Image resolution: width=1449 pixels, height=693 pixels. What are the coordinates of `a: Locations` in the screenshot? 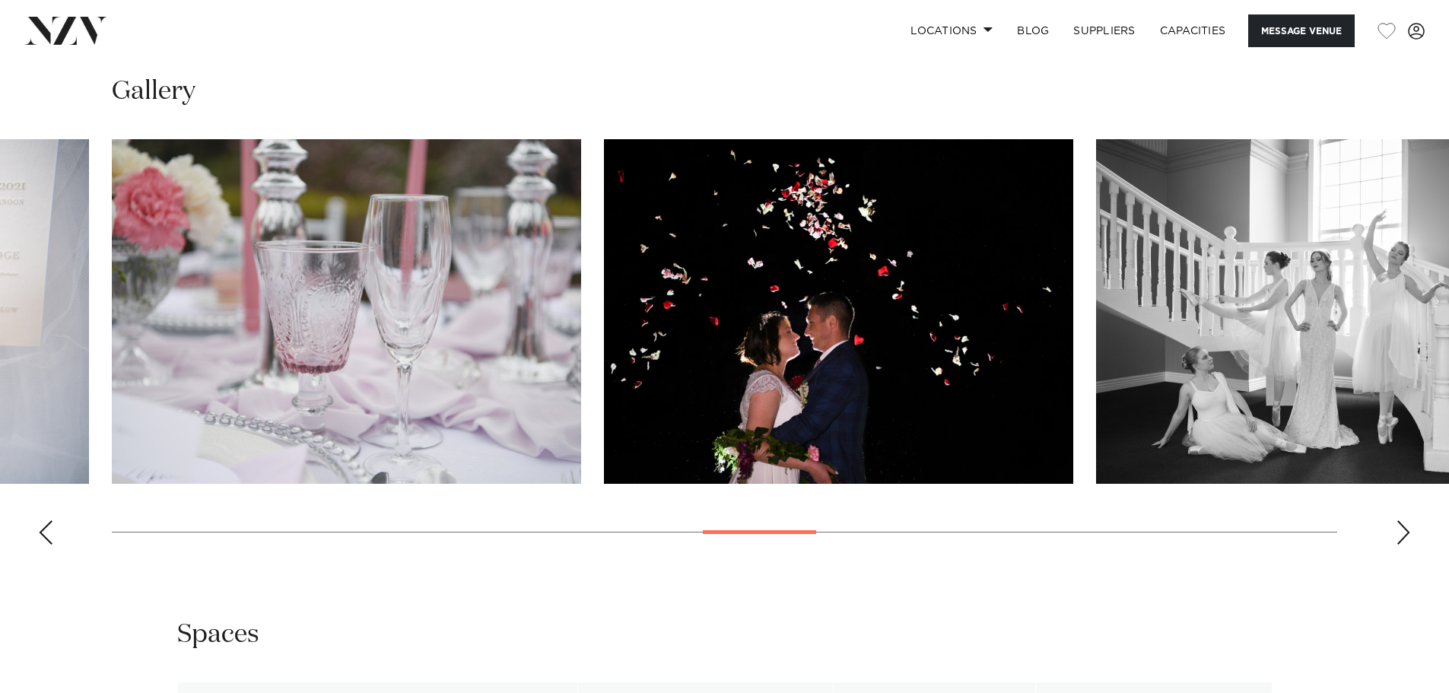 It's located at (952, 30).